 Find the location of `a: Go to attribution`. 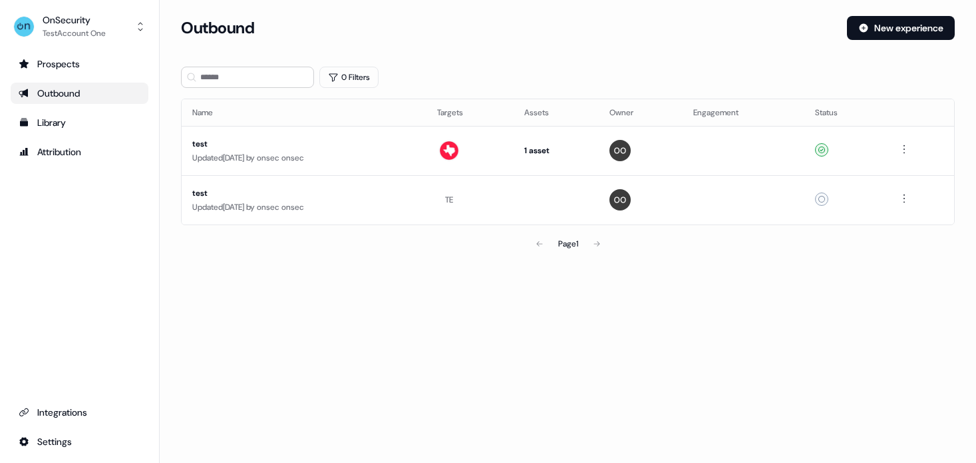

a: Go to attribution is located at coordinates (79, 152).